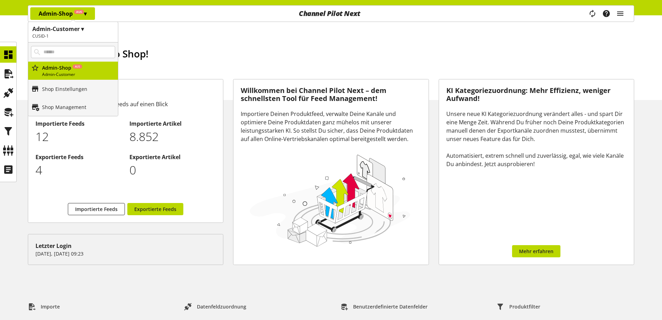 The height and width of the screenshot is (320, 662). What do you see at coordinates (383, 306) in the screenshot?
I see `a: Benutzerdefinierte Datenfelder` at bounding box center [383, 306].